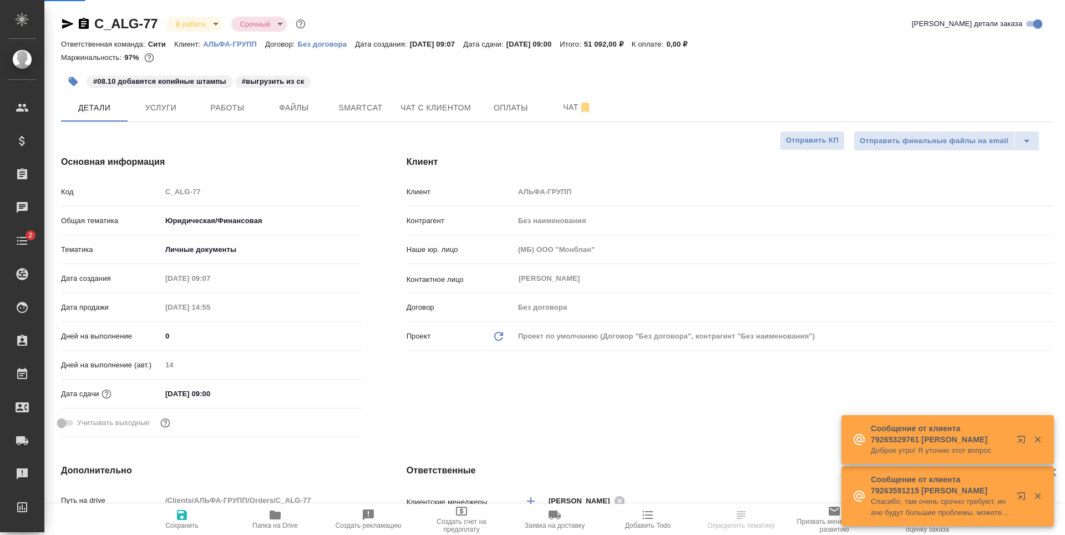  Describe the element at coordinates (382, 44) in the screenshot. I see `p: Дата создания:` at that location.